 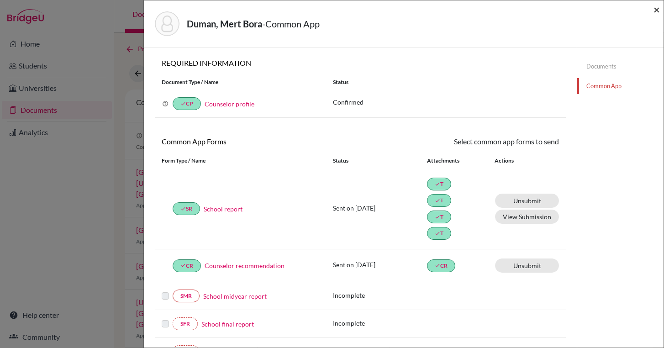 What do you see at coordinates (446, 102) in the screenshot?
I see `p: Confirmed` at bounding box center [446, 102].